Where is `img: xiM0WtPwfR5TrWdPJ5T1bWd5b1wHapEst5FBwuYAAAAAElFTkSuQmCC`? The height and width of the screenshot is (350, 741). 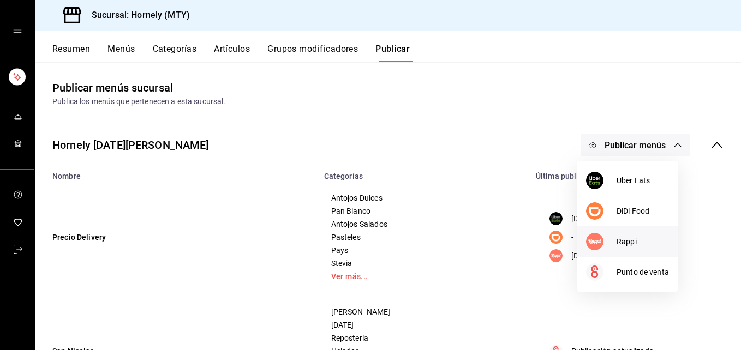 img: xiM0WtPwfR5TrWdPJ5T1bWd5b1wHapEst5FBwuYAAAAAElFTkSuQmCC is located at coordinates (595, 211).